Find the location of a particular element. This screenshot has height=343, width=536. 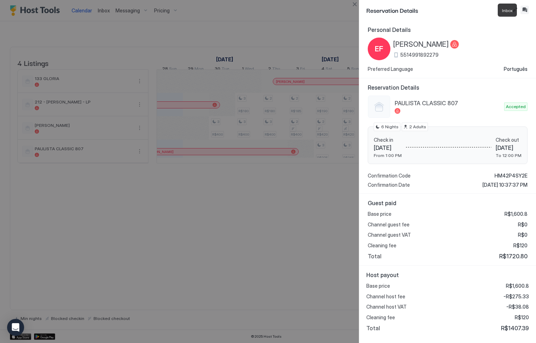

span: Channel host fee is located at coordinates (386, 297).